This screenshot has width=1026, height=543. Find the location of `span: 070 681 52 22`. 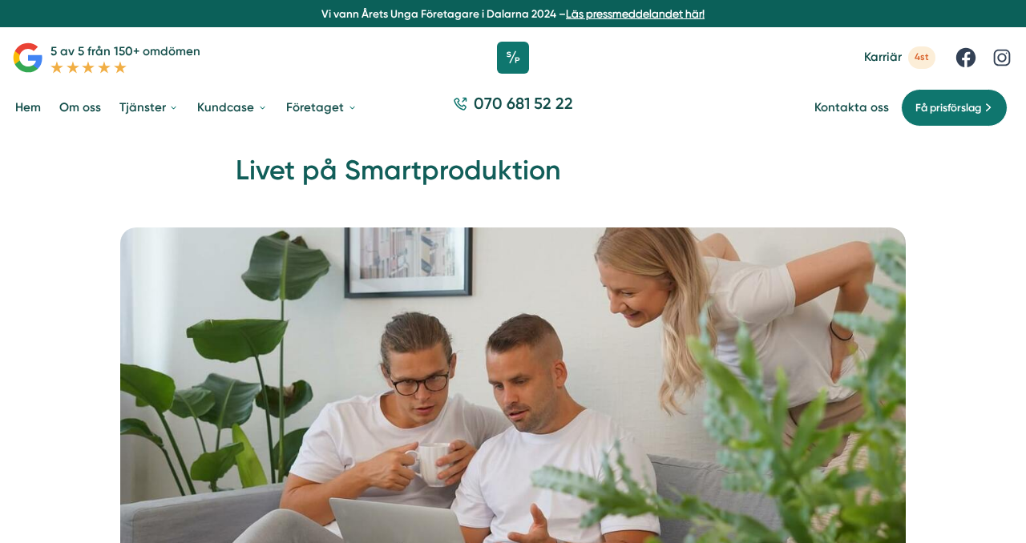

span: 070 681 52 22 is located at coordinates (523, 104).